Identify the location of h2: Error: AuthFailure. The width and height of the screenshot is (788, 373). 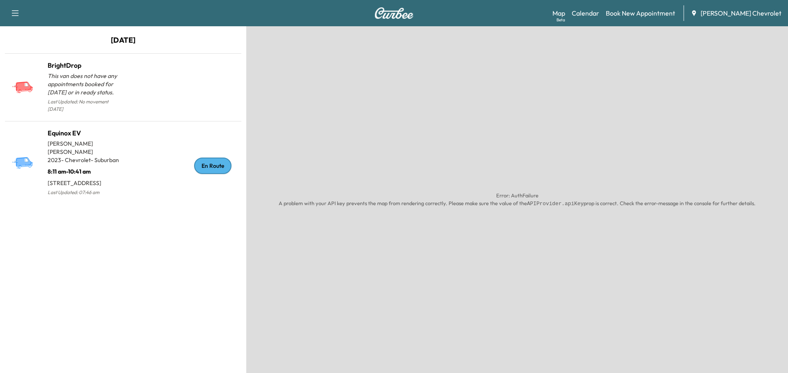
(517, 195).